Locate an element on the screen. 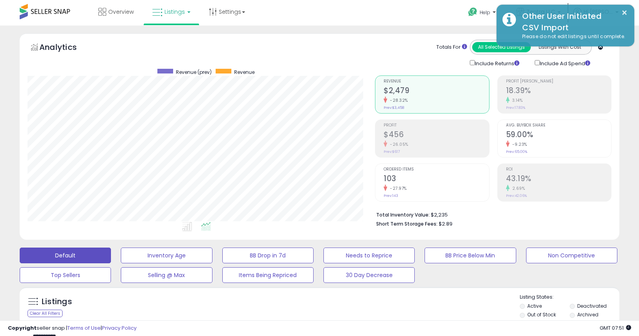 The width and height of the screenshot is (639, 336). strong: Copyright is located at coordinates (22, 328).